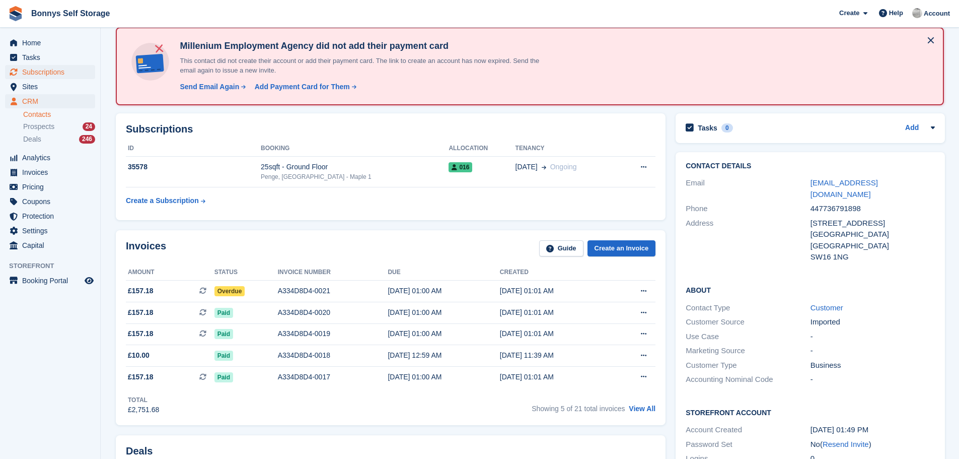 This screenshot has width=959, height=459. I want to click on a: Create an Invoice, so click(622, 248).